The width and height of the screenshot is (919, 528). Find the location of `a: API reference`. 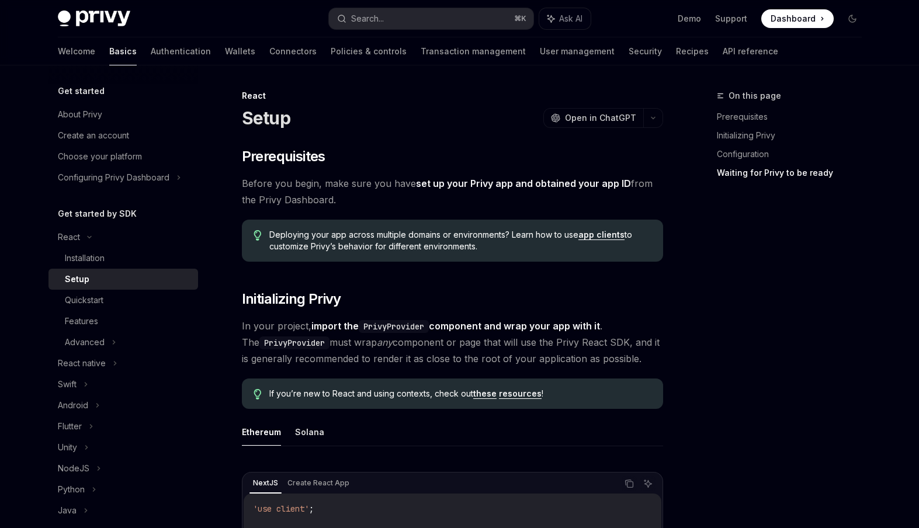

a: API reference is located at coordinates (751, 51).